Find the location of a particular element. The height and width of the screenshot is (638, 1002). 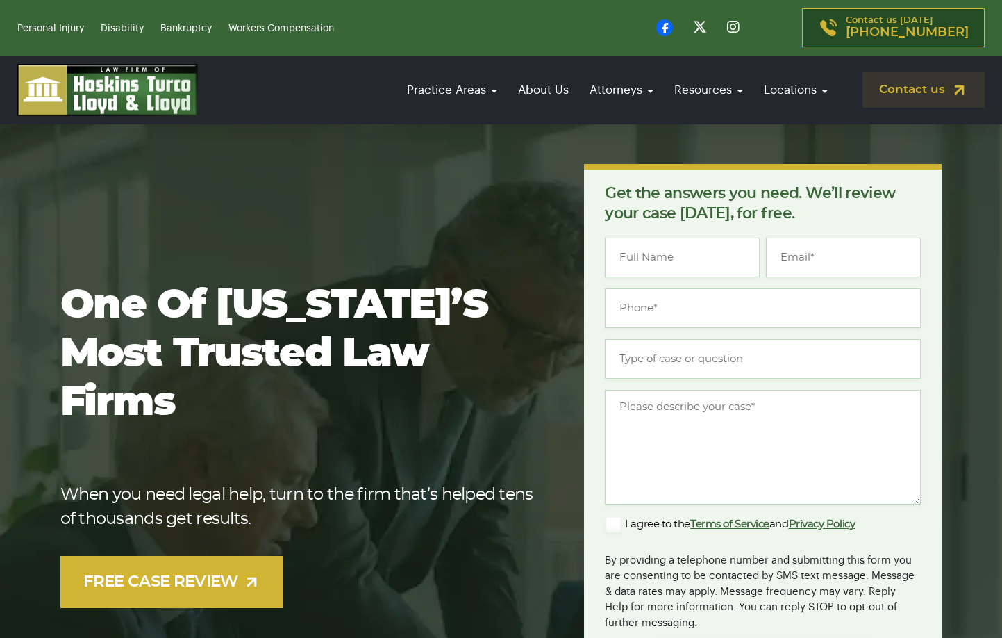

a: Personal Injury is located at coordinates (51, 28).